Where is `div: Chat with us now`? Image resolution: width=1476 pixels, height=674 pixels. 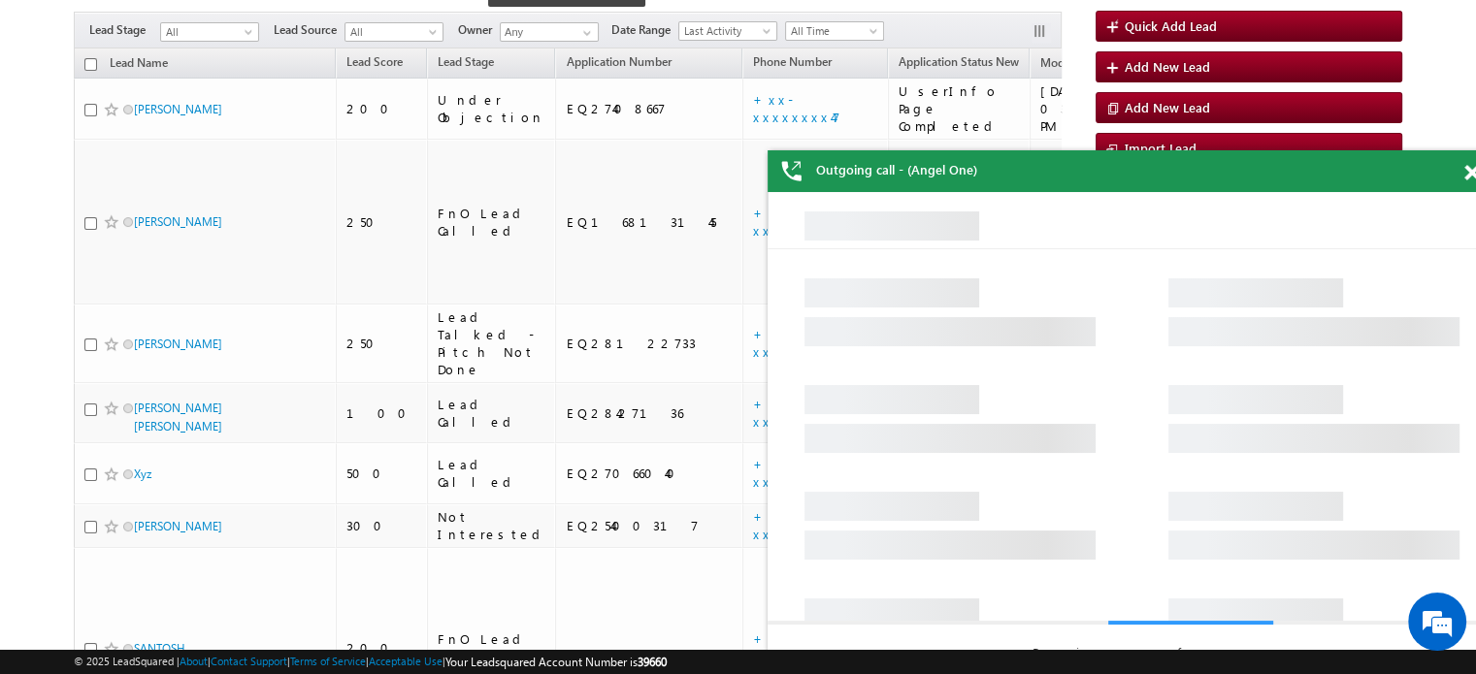 div: Chat with us now is located at coordinates (213, 115).